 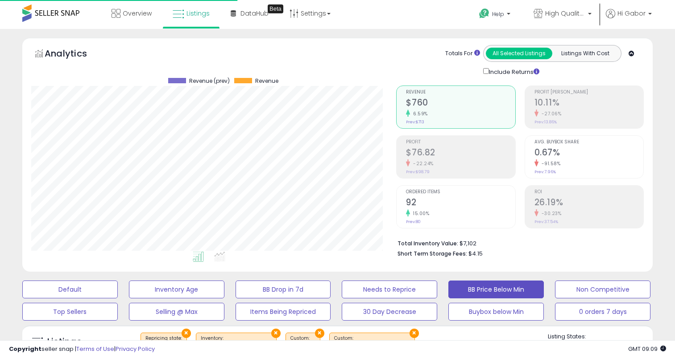 What do you see at coordinates (209, 81) in the screenshot?
I see `span: Revenue (prev)` at bounding box center [209, 81].